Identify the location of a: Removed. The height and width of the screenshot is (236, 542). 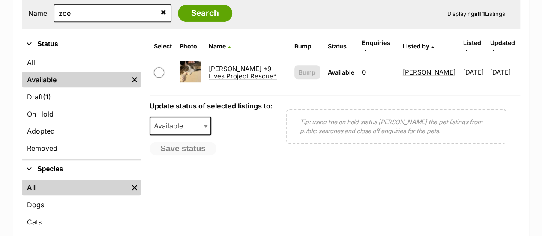
(81, 148).